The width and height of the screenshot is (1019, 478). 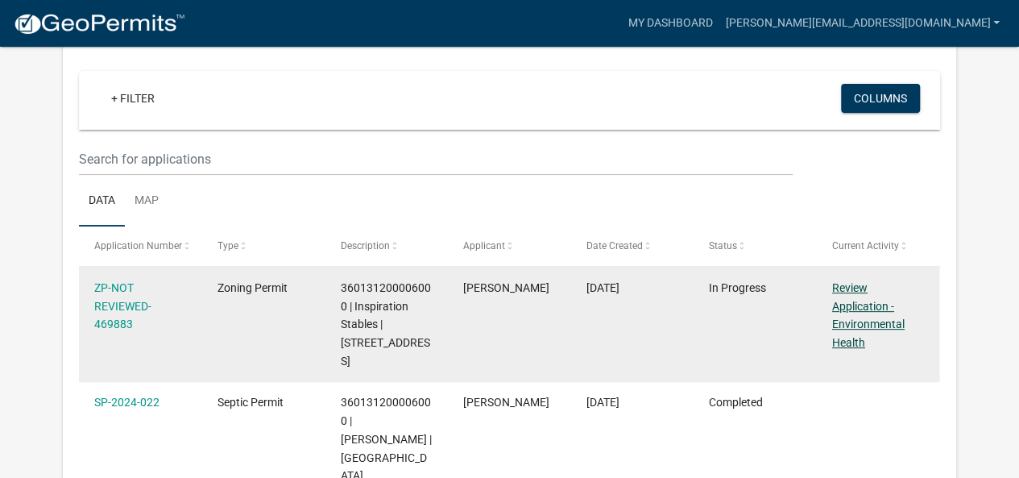 I want to click on a: + Filter, so click(x=133, y=98).